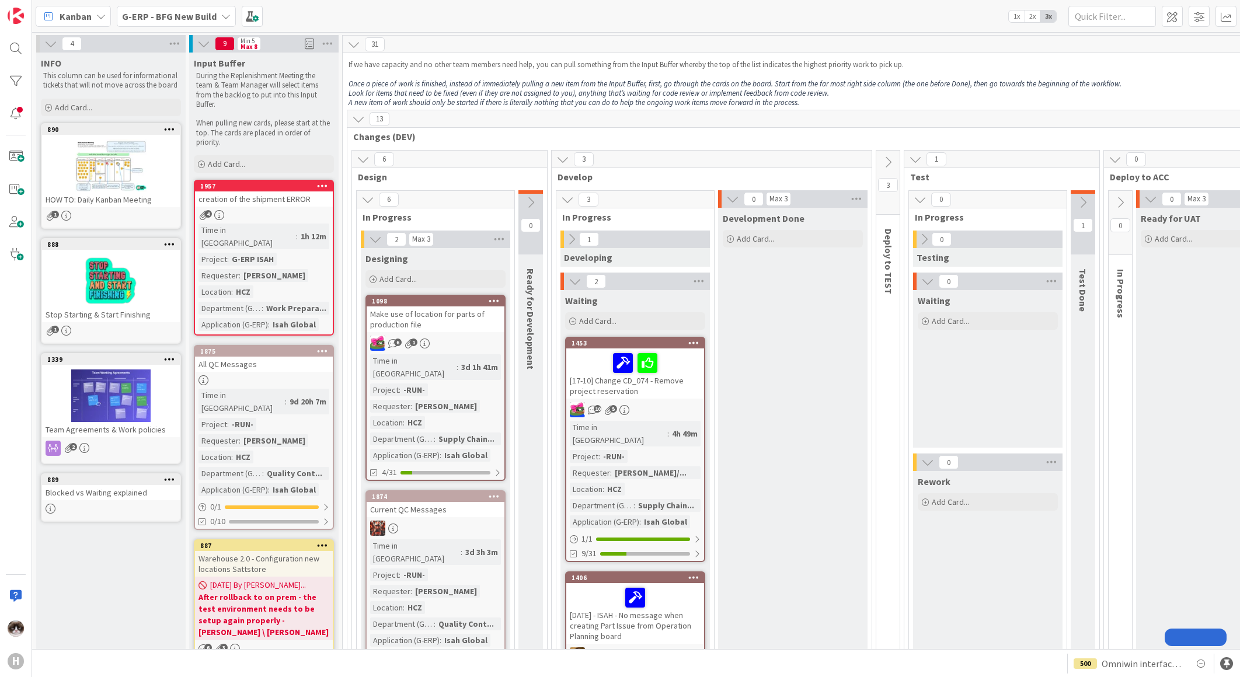 The image size is (1240, 677). I want to click on img: JK, so click(577, 410).